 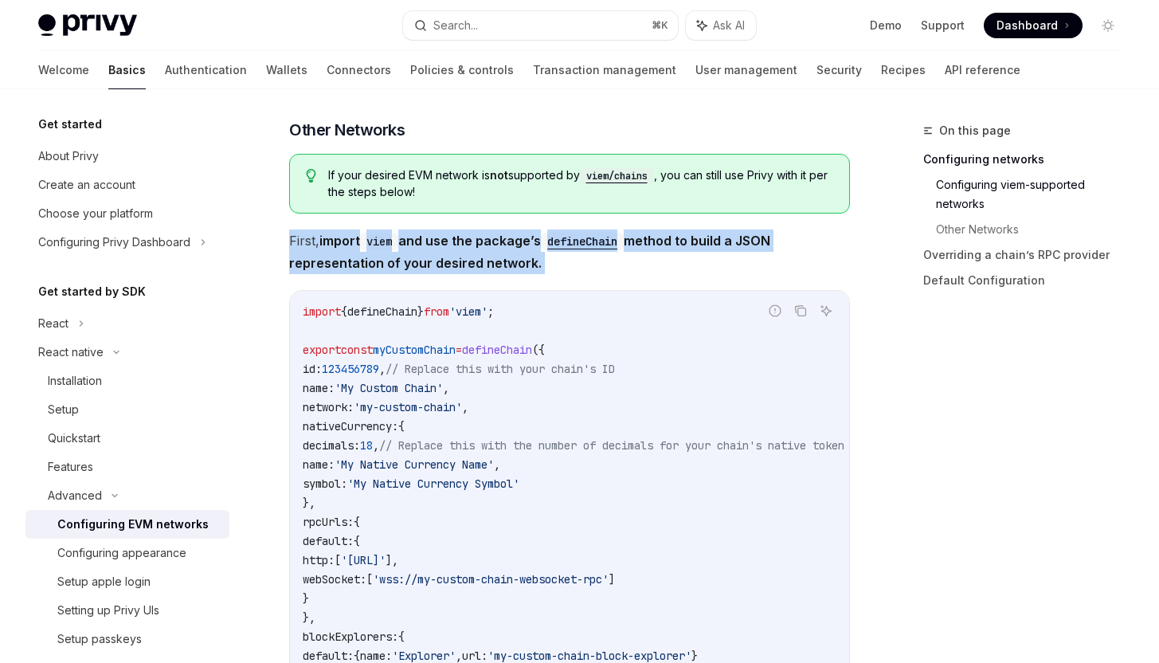 I want to click on span: 'viem', so click(x=468, y=311).